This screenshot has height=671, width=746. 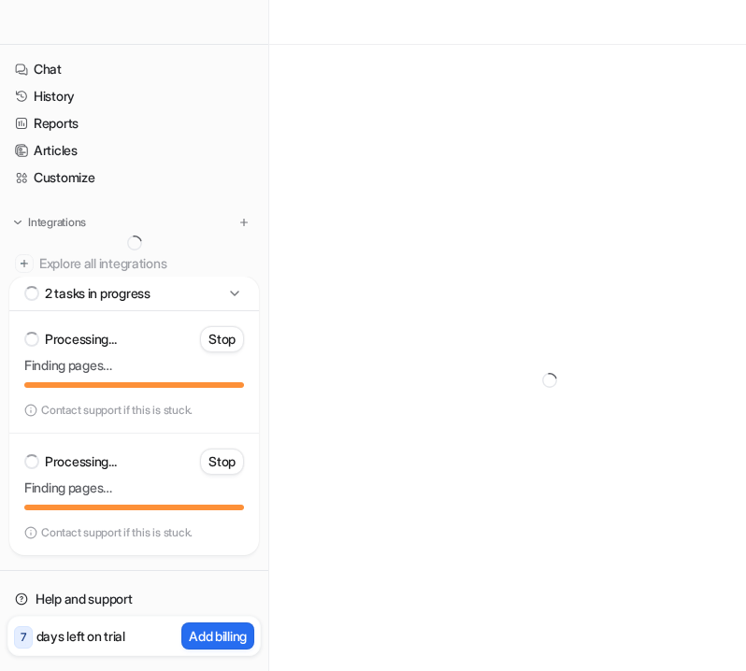 What do you see at coordinates (57, 223) in the screenshot?
I see `p: Integrations` at bounding box center [57, 223].